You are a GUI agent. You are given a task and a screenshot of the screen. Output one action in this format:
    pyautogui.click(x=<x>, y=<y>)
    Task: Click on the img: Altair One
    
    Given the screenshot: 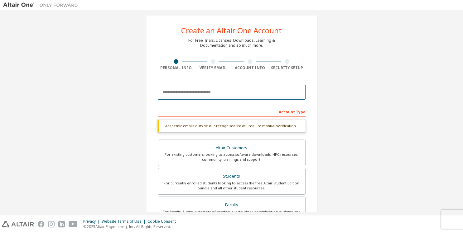 What is the action you would take?
    pyautogui.click(x=42, y=5)
    